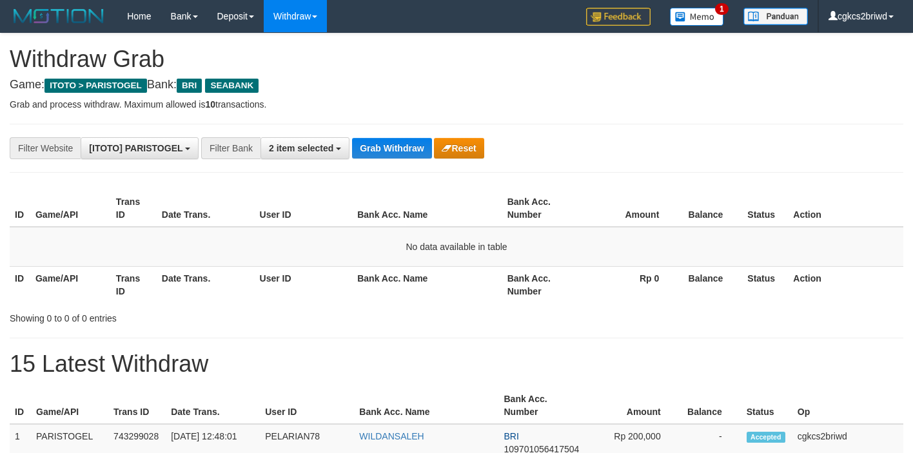  What do you see at coordinates (210, 104) in the screenshot?
I see `strong: 10` at bounding box center [210, 104].